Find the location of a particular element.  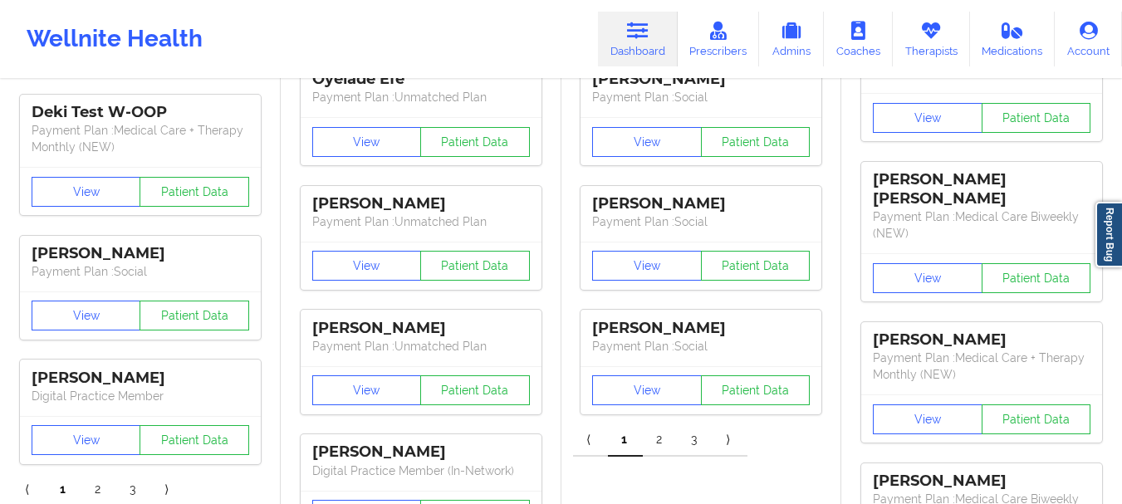

a: Therapists is located at coordinates (931, 39).